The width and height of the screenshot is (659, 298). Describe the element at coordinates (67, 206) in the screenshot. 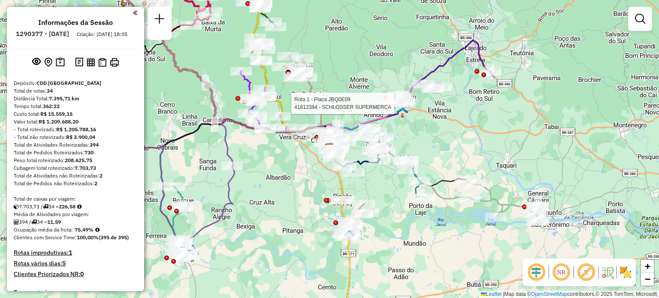

I see `strong: 226,58` at that location.